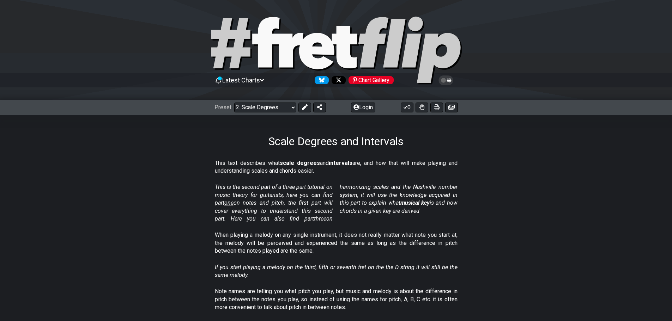  Describe the element at coordinates (422, 108) in the screenshot. I see `button: Toggle Dexterity for all fretkits` at that location.